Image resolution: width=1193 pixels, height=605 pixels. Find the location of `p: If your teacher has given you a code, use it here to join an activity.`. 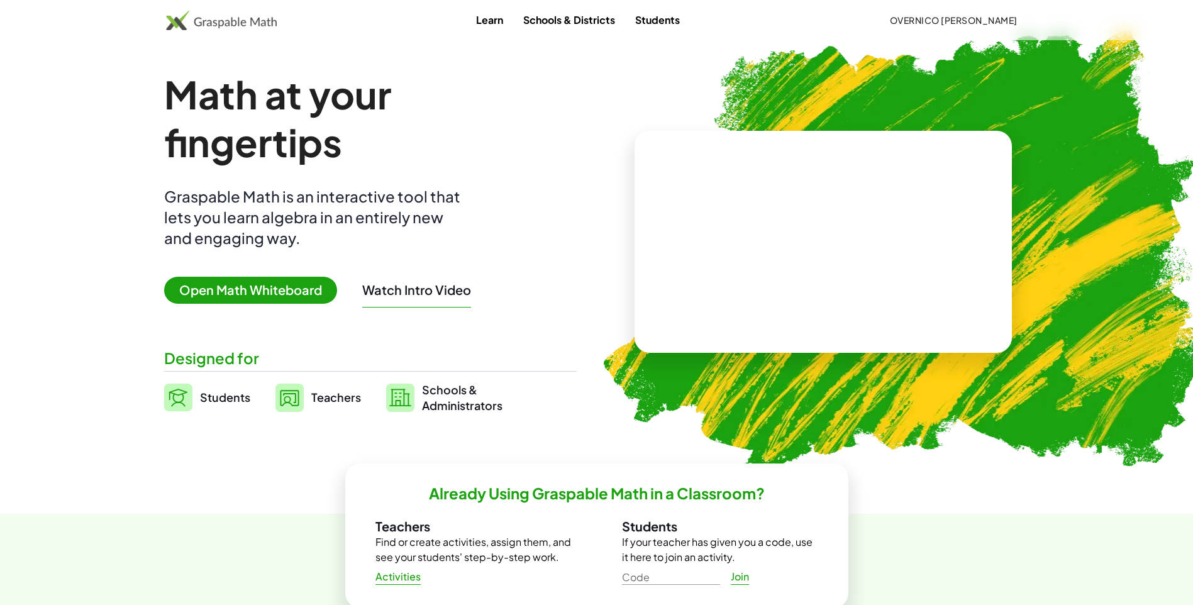

p: If your teacher has given you a code, use it here to join an activity. is located at coordinates (720, 549).